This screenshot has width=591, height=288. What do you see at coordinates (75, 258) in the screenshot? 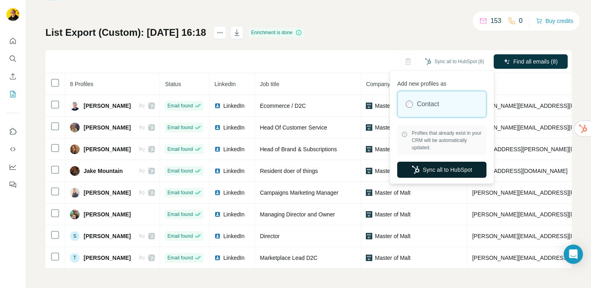
I see `div: T` at bounding box center [75, 258].